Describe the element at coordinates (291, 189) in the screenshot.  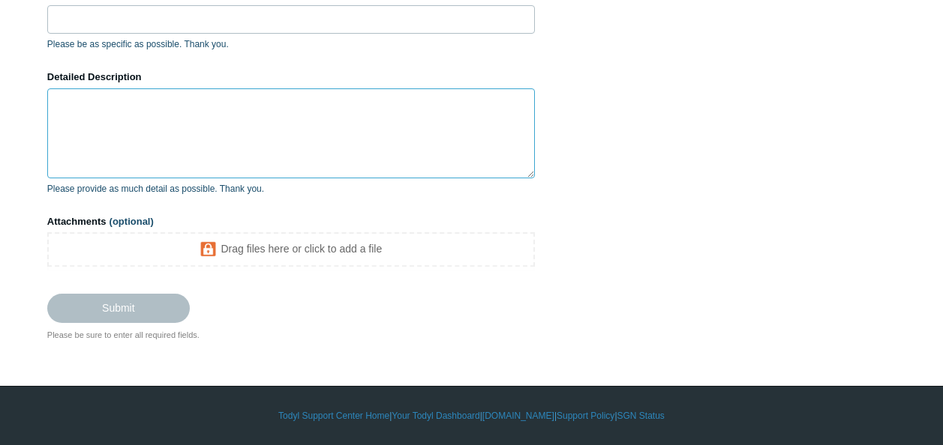
I see `p: Please provide as much detail as possible. Thank you.` at that location.